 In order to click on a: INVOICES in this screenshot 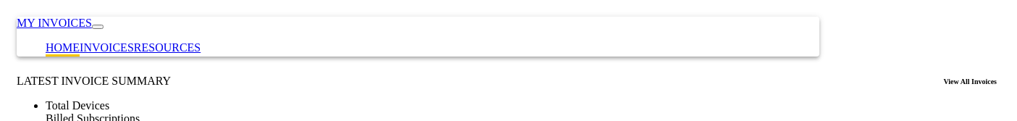, I will do `click(106, 47)`.